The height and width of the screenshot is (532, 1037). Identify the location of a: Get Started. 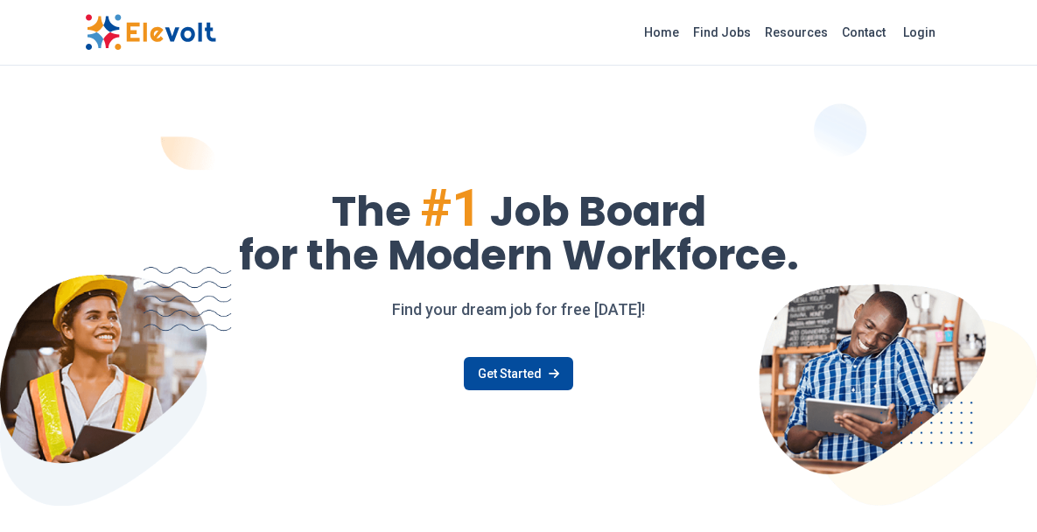
(518, 374).